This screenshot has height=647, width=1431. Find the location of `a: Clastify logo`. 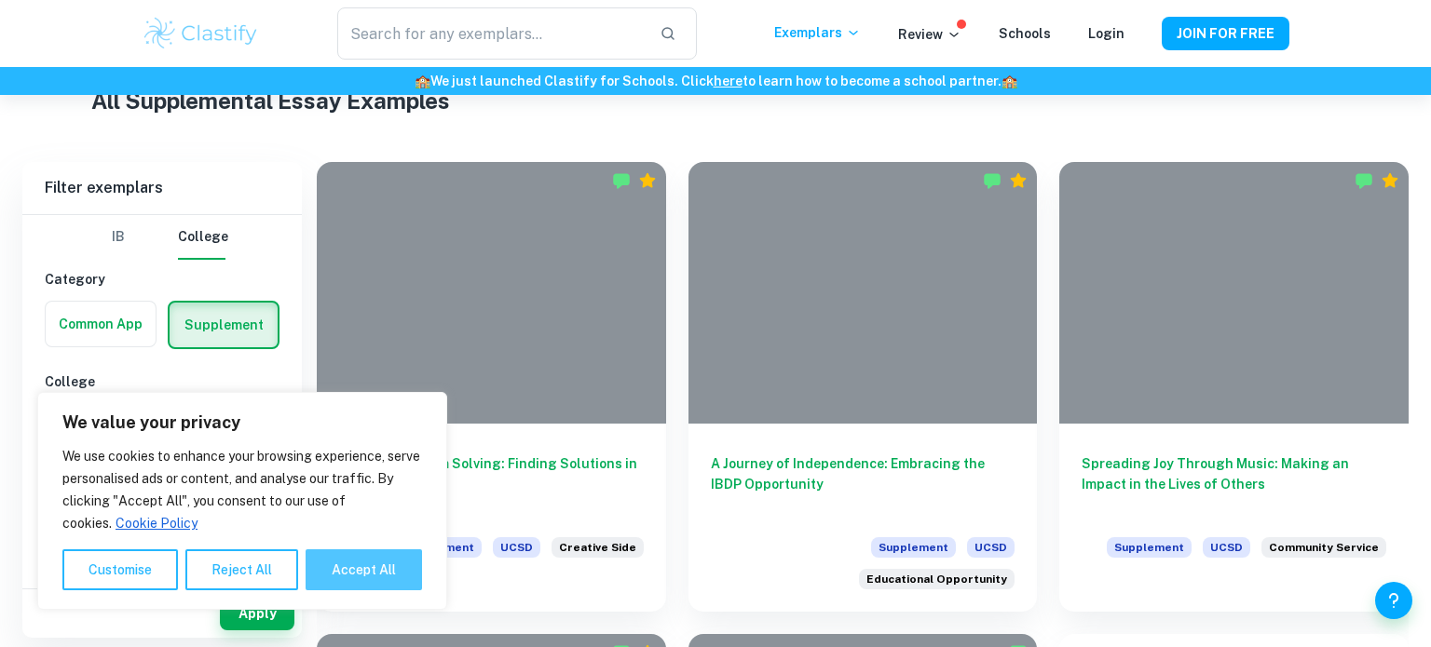

a: Clastify logo is located at coordinates (200, 34).